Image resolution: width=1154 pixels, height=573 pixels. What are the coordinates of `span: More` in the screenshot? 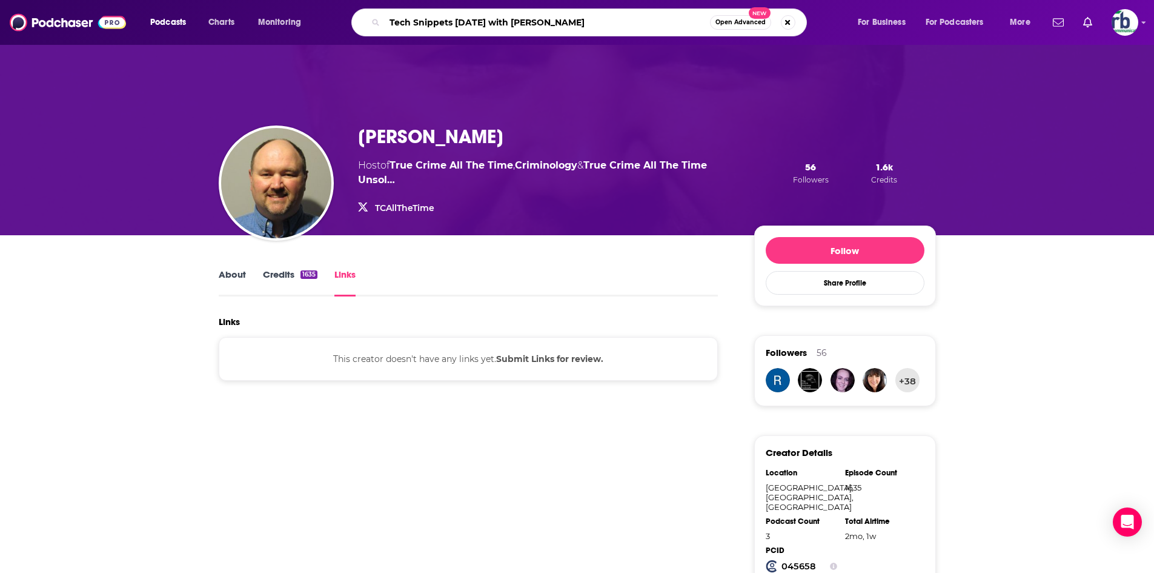 It's located at (1020, 22).